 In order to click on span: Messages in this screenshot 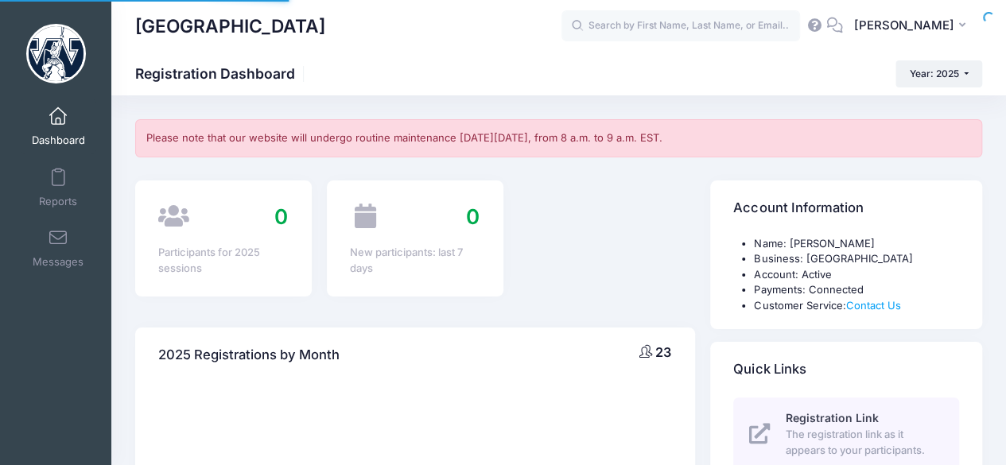, I will do `click(58, 263)`.